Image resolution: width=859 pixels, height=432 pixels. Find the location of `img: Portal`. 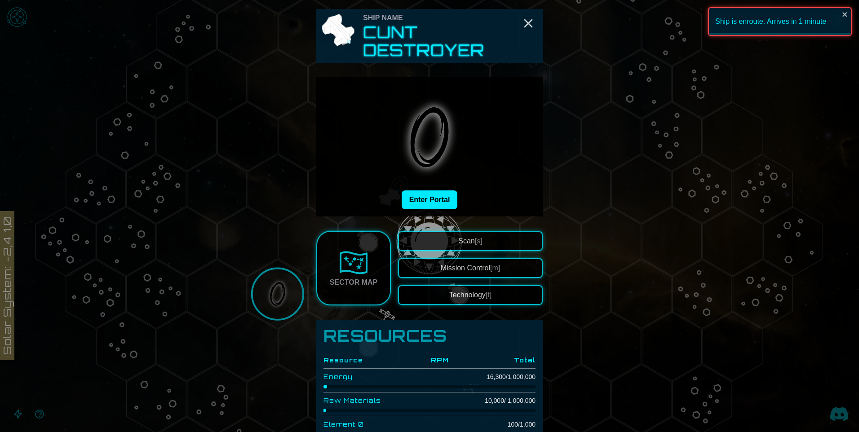

img: Portal is located at coordinates (429, 137).